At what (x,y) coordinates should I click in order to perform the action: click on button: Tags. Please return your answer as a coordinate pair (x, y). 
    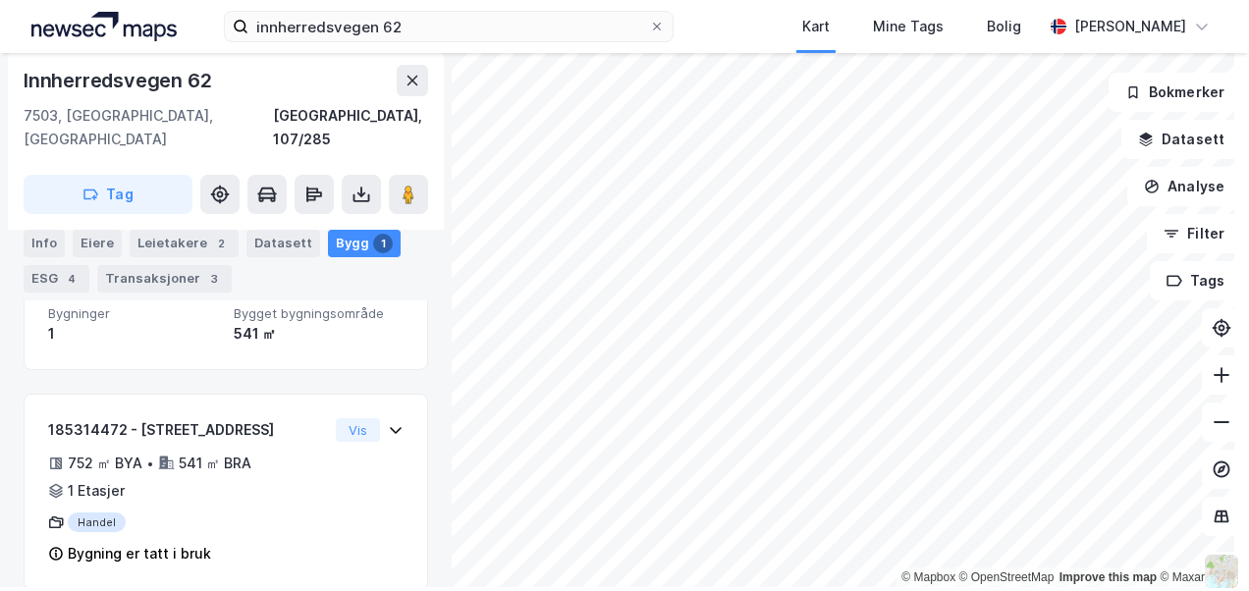
    Looking at the image, I should click on (1195, 281).